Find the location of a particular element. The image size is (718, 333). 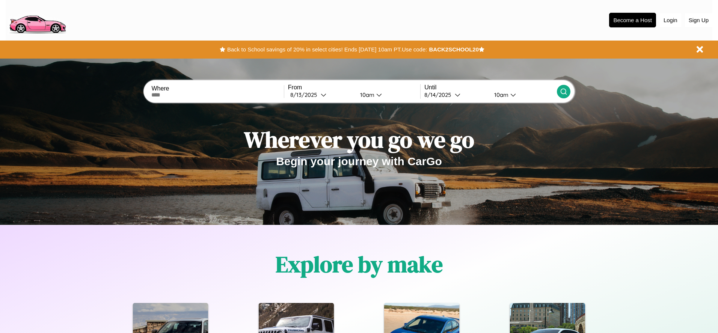

label: Until is located at coordinates (491, 88).